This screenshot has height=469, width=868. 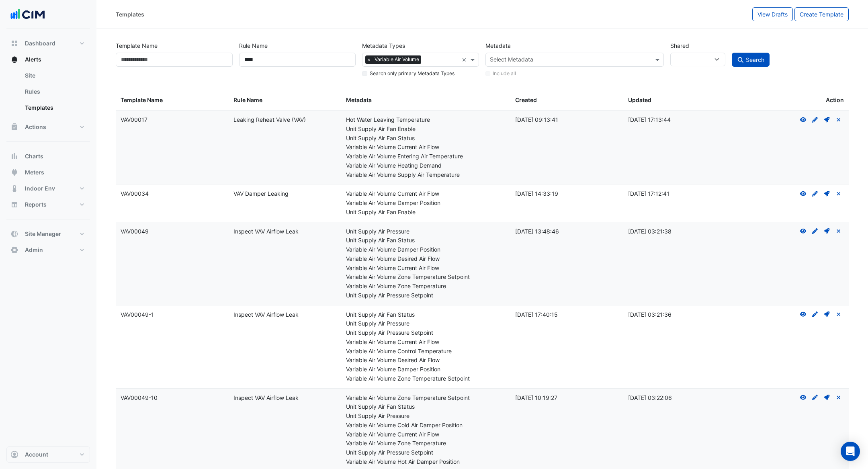 What do you see at coordinates (679, 45) in the screenshot?
I see `label: Shared` at bounding box center [679, 45].